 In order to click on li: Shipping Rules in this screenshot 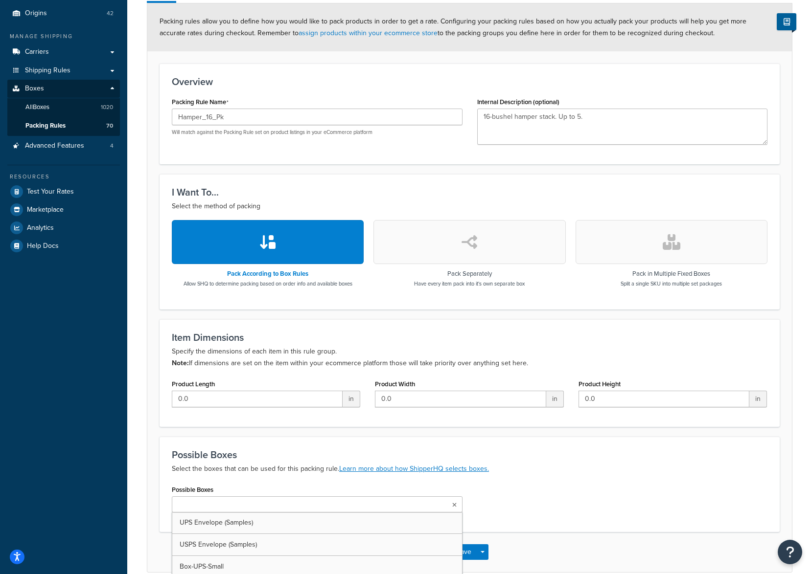, I will do `click(64, 70)`.